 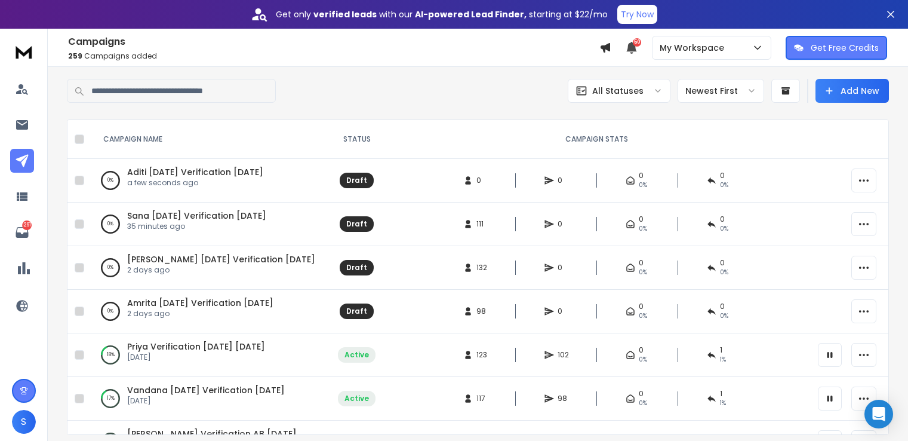 What do you see at coordinates (75, 56) in the screenshot?
I see `span: 259` at bounding box center [75, 56].